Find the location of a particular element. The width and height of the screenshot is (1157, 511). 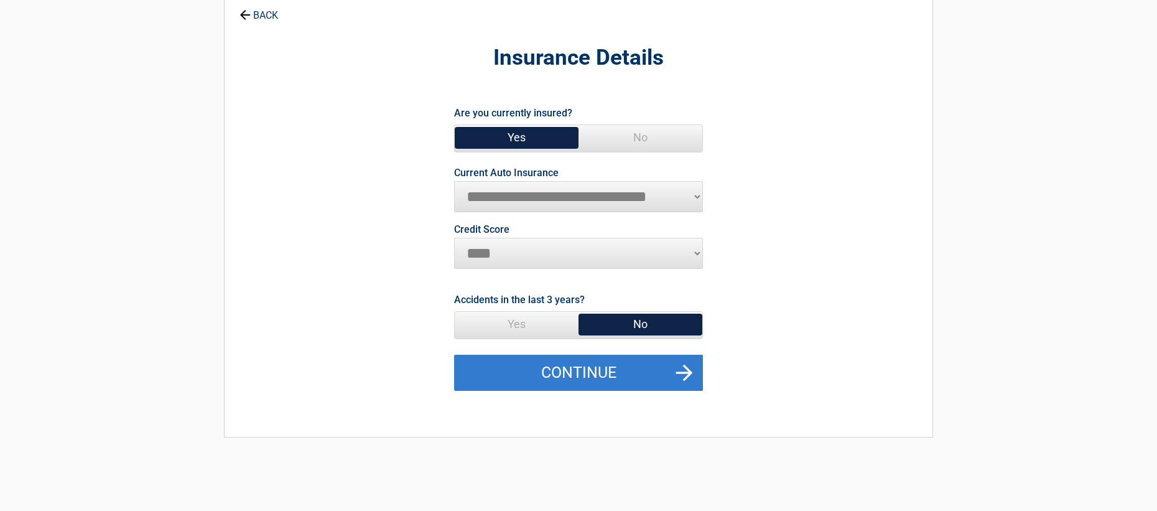

button: Continue is located at coordinates (579, 373).